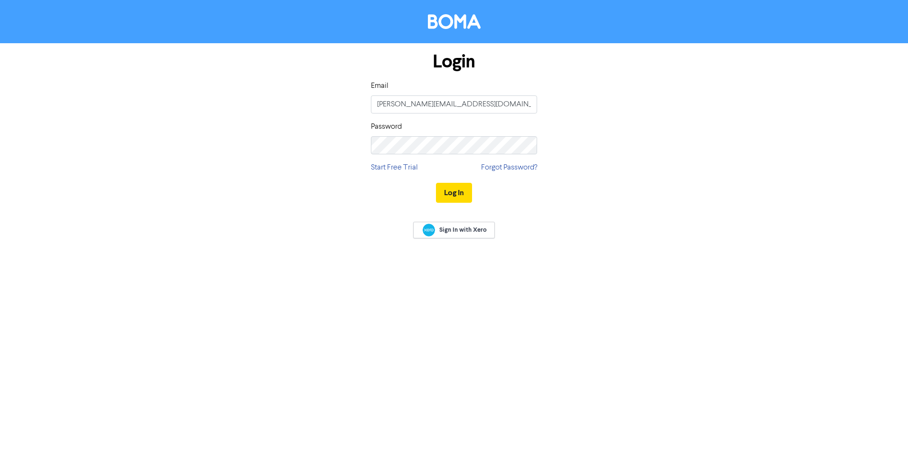  I want to click on a: Sign In with Xero, so click(454, 230).